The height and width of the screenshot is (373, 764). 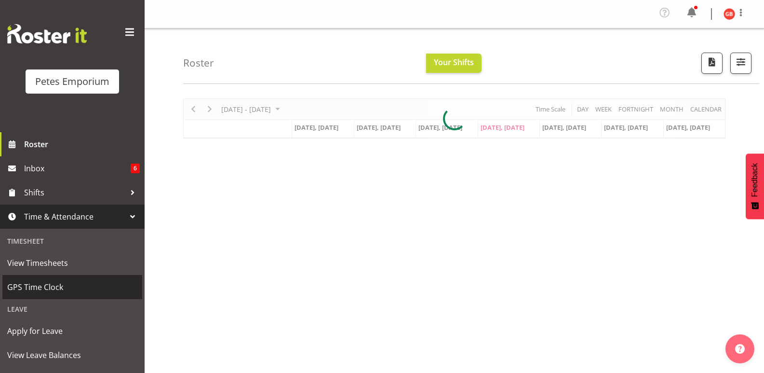 What do you see at coordinates (72, 355) in the screenshot?
I see `span: View Leave Balances` at bounding box center [72, 355].